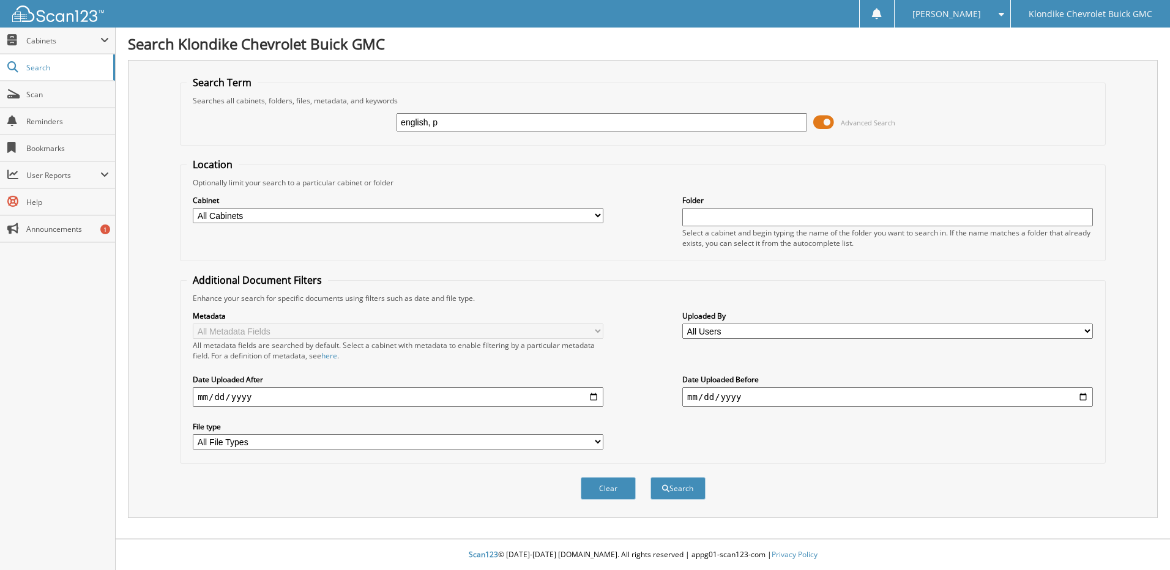  Describe the element at coordinates (643, 43) in the screenshot. I see `h1: Search Klondike Chevrolet Buick GMC` at that location.